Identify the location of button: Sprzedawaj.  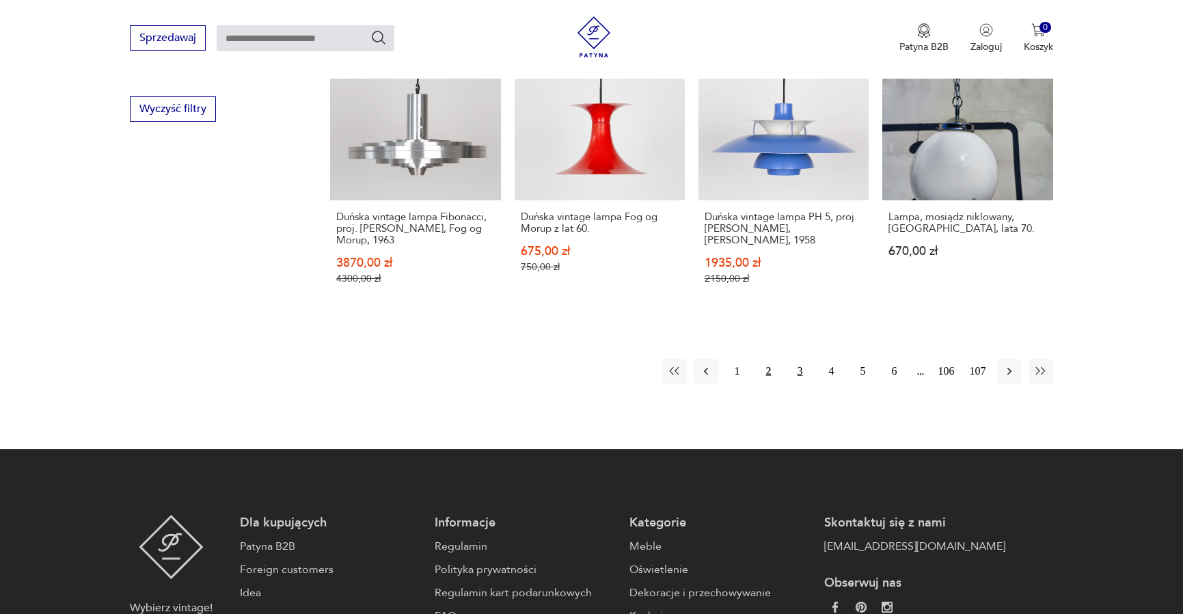
(167, 38).